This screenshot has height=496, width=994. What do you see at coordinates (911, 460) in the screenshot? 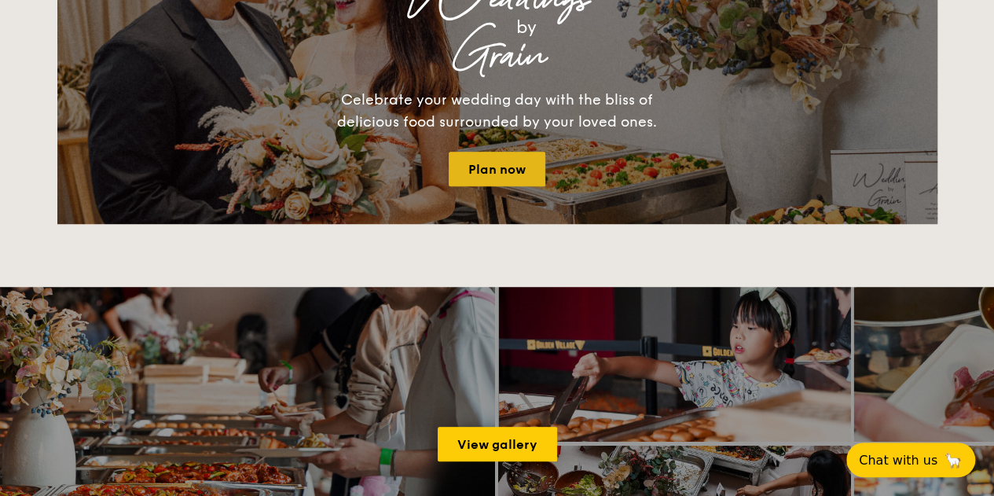
I see `button: Chat with us🦙` at bounding box center [911, 460].